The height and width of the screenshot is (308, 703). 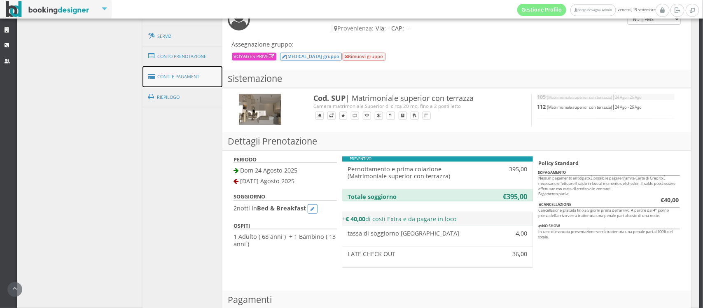 I want to click on h4: Assegnazione gruppo:, so click(x=309, y=44).